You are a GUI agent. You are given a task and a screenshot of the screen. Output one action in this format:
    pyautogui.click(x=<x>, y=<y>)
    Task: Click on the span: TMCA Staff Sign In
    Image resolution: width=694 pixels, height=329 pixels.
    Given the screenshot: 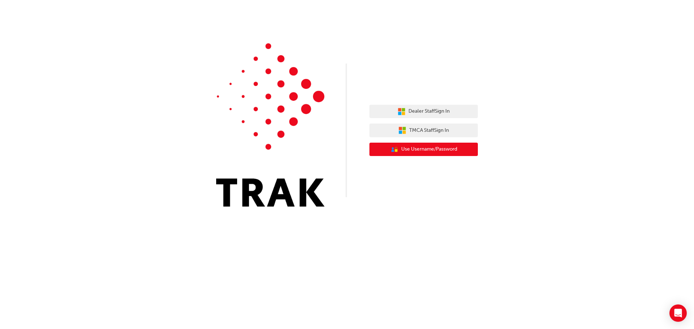 What is the action you would take?
    pyautogui.click(x=429, y=130)
    